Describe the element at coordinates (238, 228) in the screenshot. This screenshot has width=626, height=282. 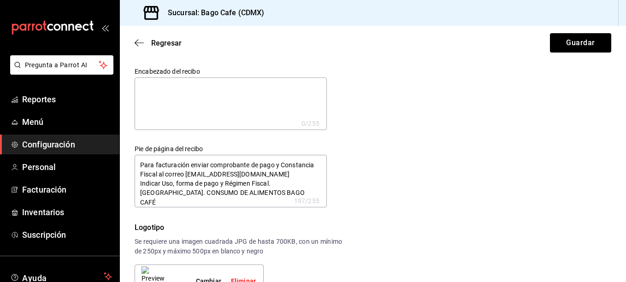
I see `div: Logotipo` at that location.